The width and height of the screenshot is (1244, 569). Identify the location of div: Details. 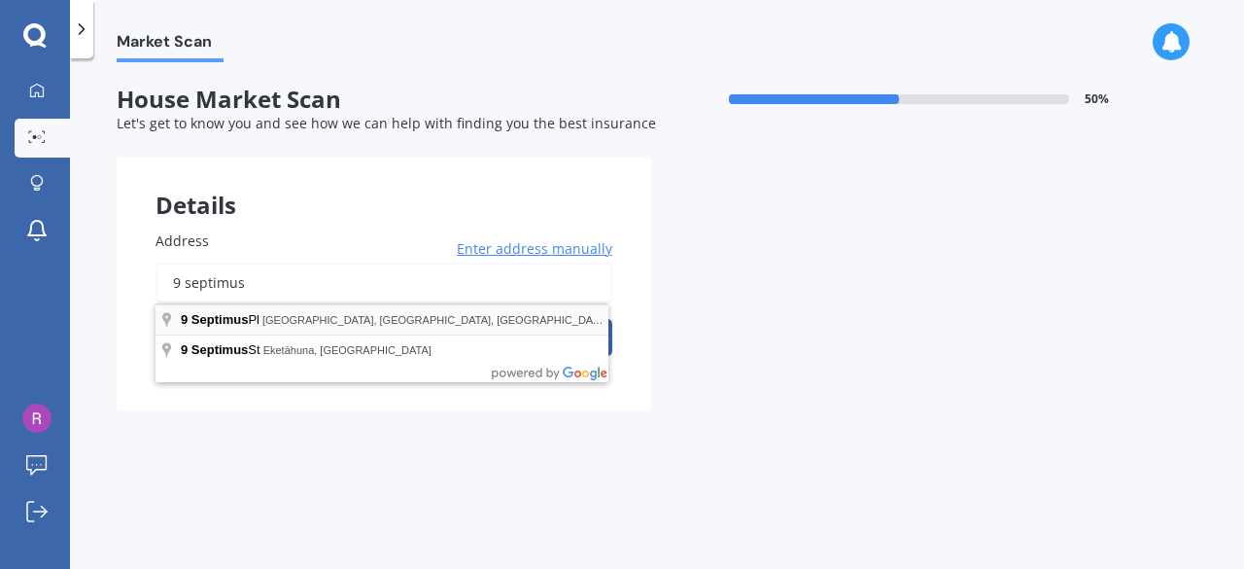
(384, 186).